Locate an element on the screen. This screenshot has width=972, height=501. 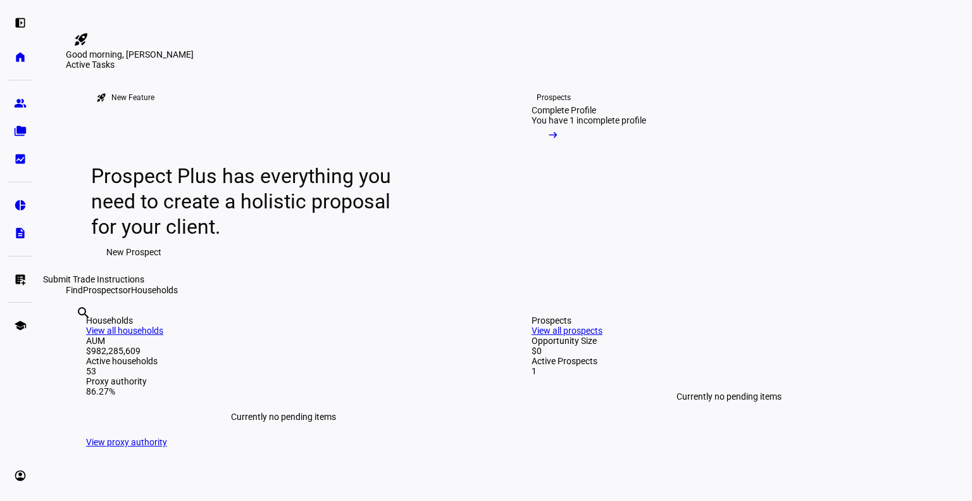
div: Active Prospects is located at coordinates (729, 361).